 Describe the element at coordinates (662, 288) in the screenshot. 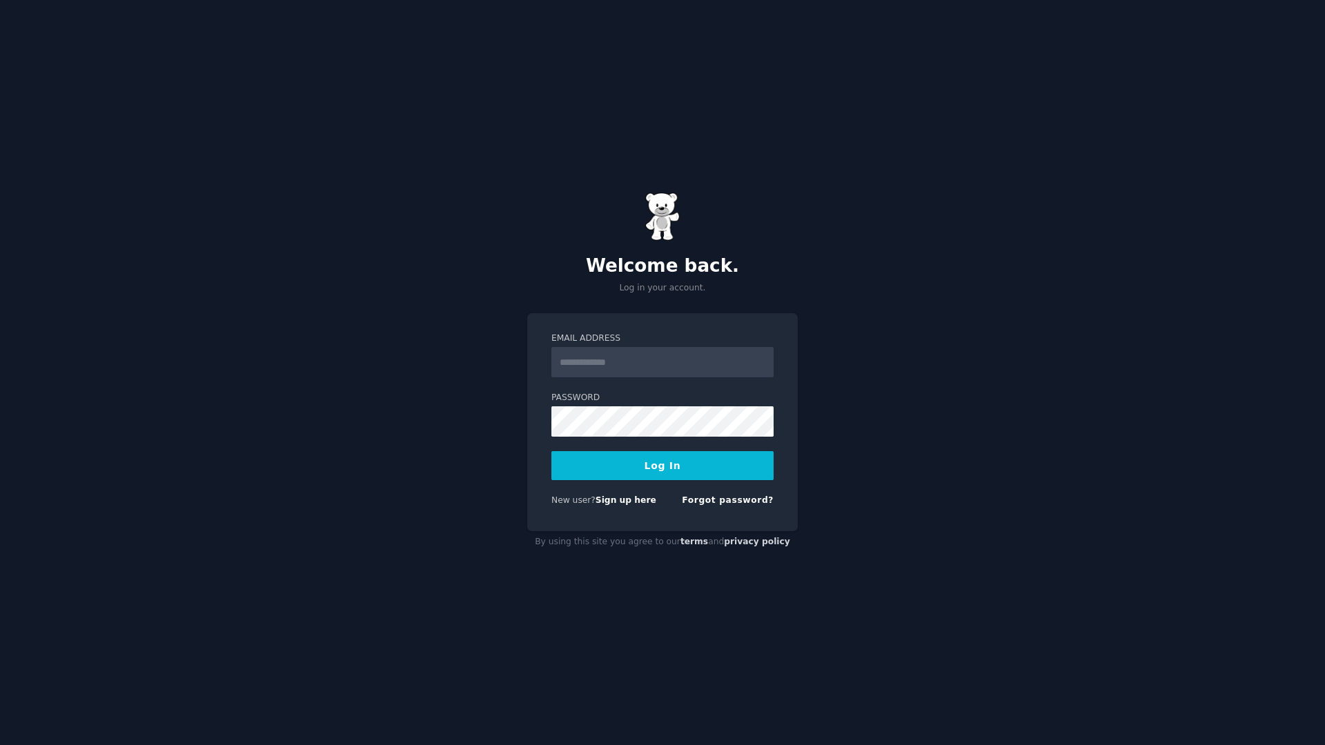

I see `p: Log in your account.` at that location.